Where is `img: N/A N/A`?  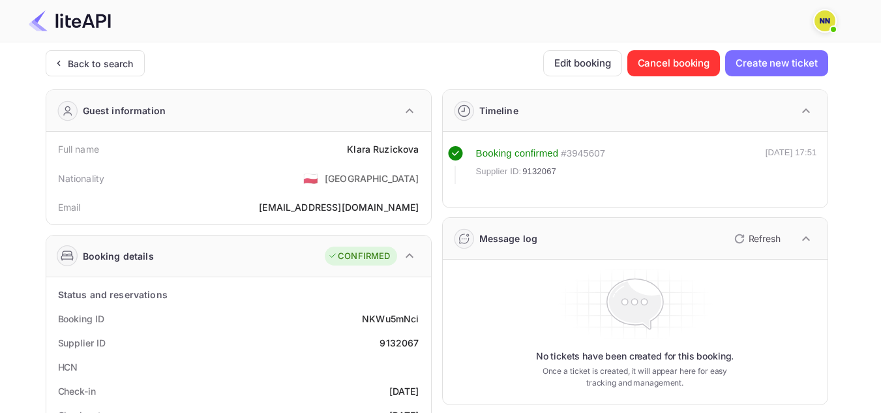
img: N/A N/A is located at coordinates (825, 21).